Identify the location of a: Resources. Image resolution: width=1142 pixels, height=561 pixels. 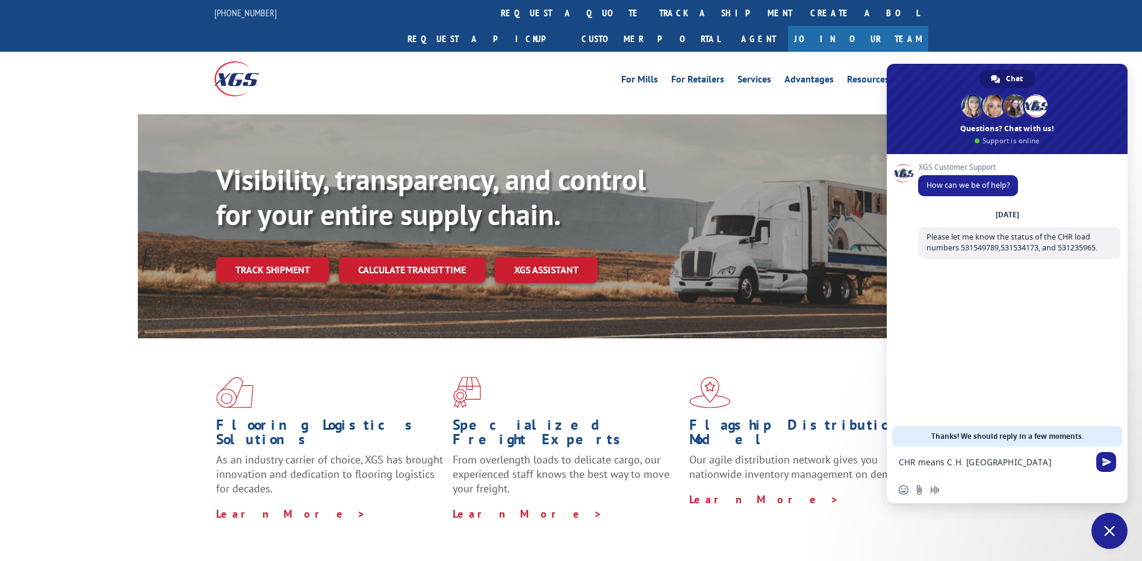
(868, 81).